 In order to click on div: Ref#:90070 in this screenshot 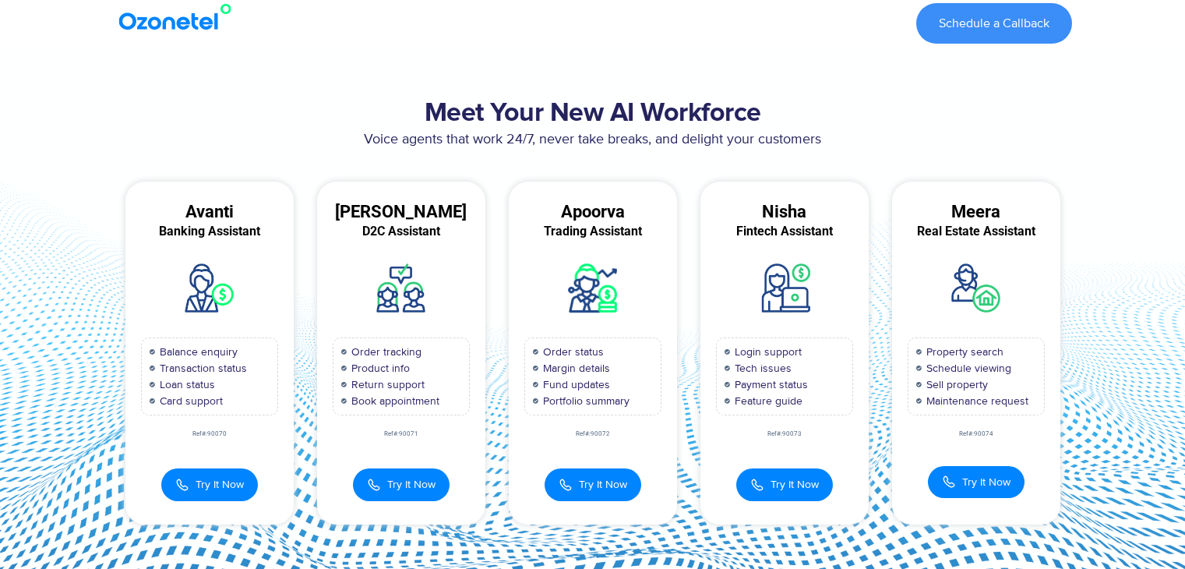, I will do `click(210, 434)`.